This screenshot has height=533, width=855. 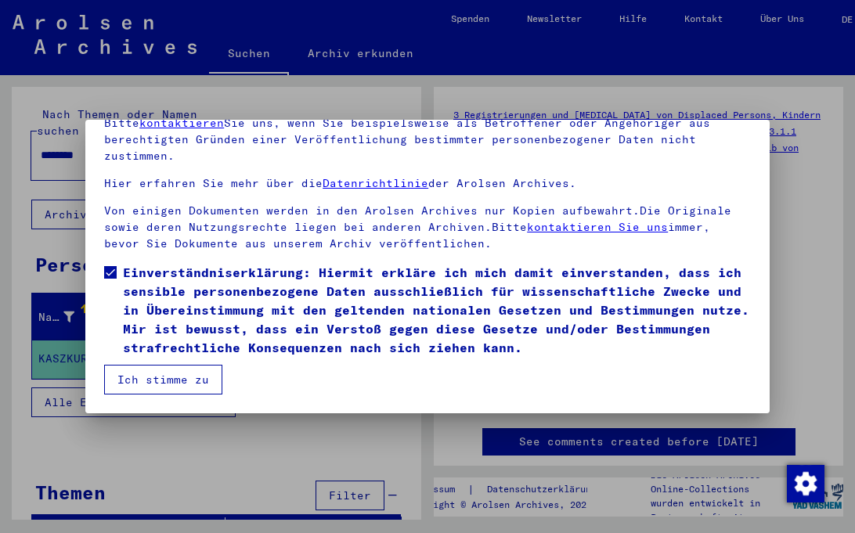 I want to click on p: Hier erfahren Sie mehr über die der Arolsen Archives., so click(x=428, y=183).